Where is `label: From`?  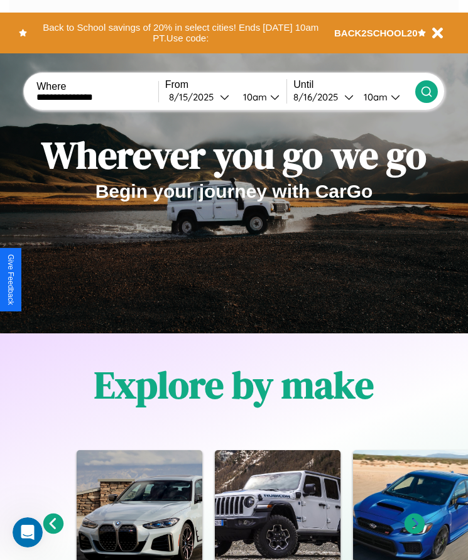
label: From is located at coordinates (226, 85).